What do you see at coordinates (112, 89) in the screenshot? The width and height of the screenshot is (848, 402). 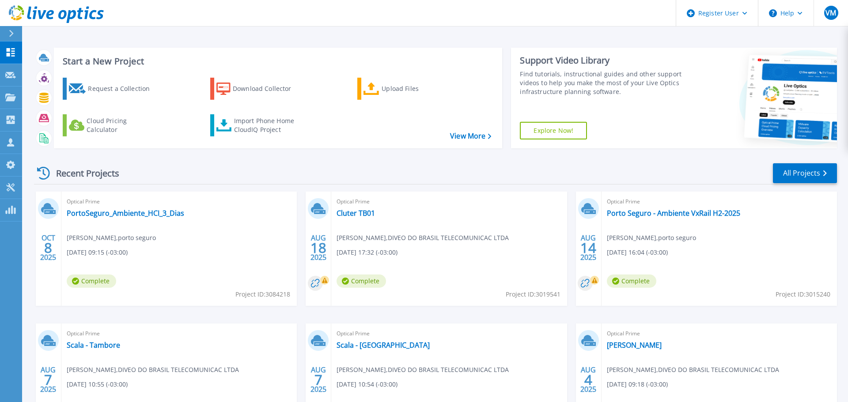 I see `a: Request a Collection` at bounding box center [112, 89].